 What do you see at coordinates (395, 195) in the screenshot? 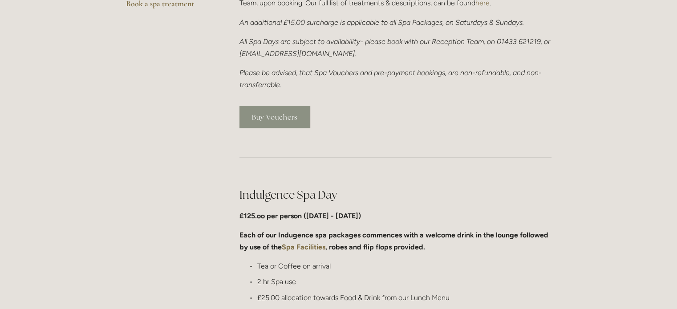
I see `h2: Indulgence Spa Day` at bounding box center [395, 195].